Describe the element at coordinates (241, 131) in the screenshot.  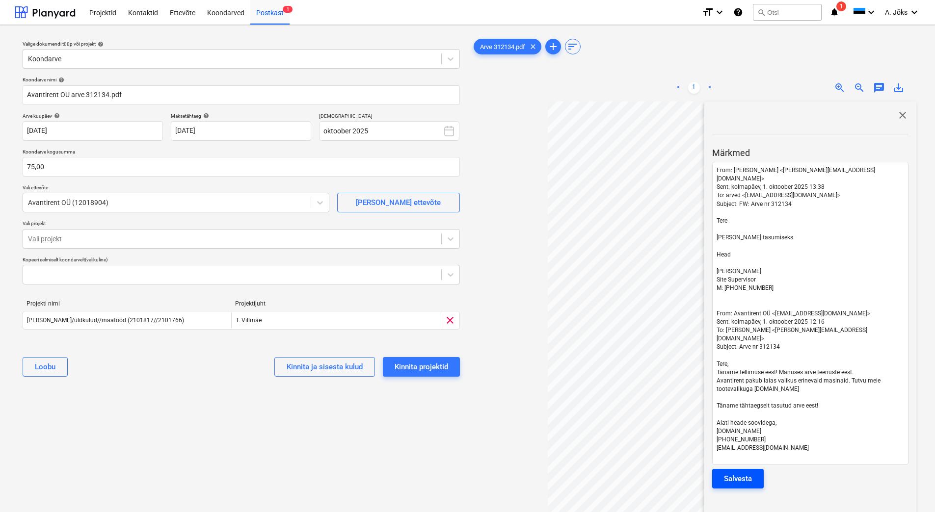
I see `input: Tähtaega pole määratud` at that location.